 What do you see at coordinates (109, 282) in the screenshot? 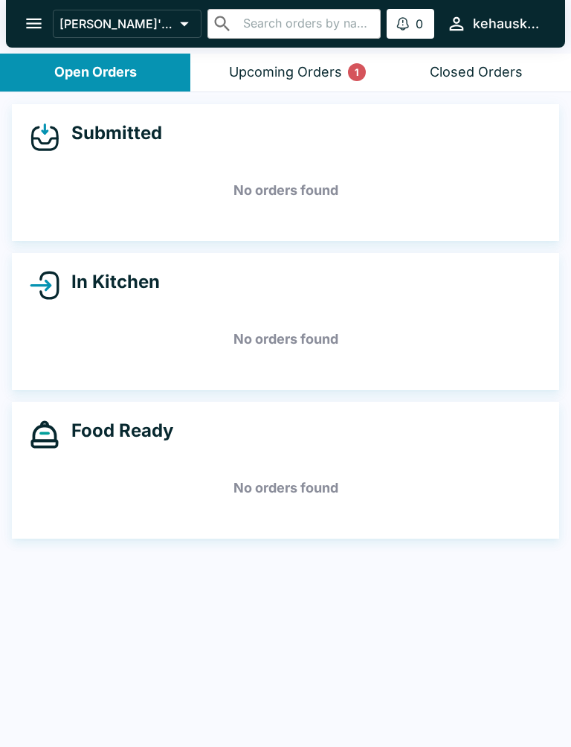
I see `h4: In Kitchen` at bounding box center [109, 282].